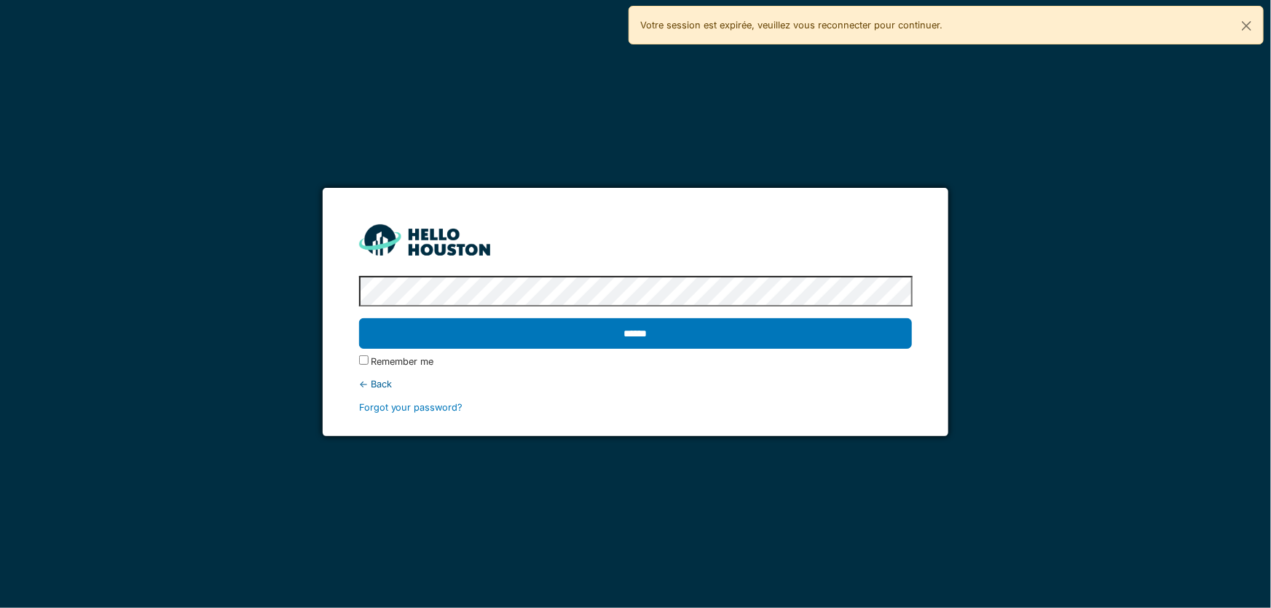 Image resolution: width=1271 pixels, height=608 pixels. I want to click on div: ← Back, so click(636, 384).